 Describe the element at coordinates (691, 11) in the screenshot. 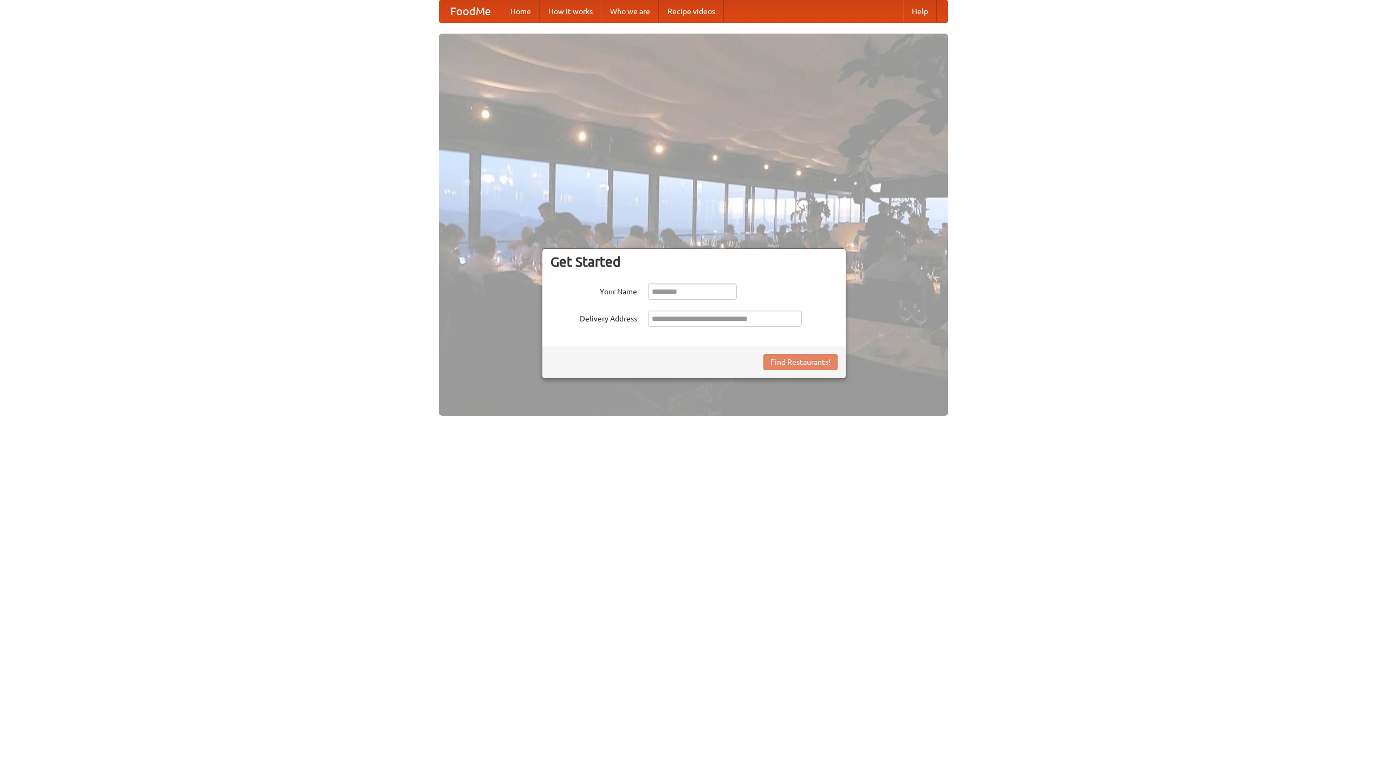

I see `a: Recipe videos` at that location.